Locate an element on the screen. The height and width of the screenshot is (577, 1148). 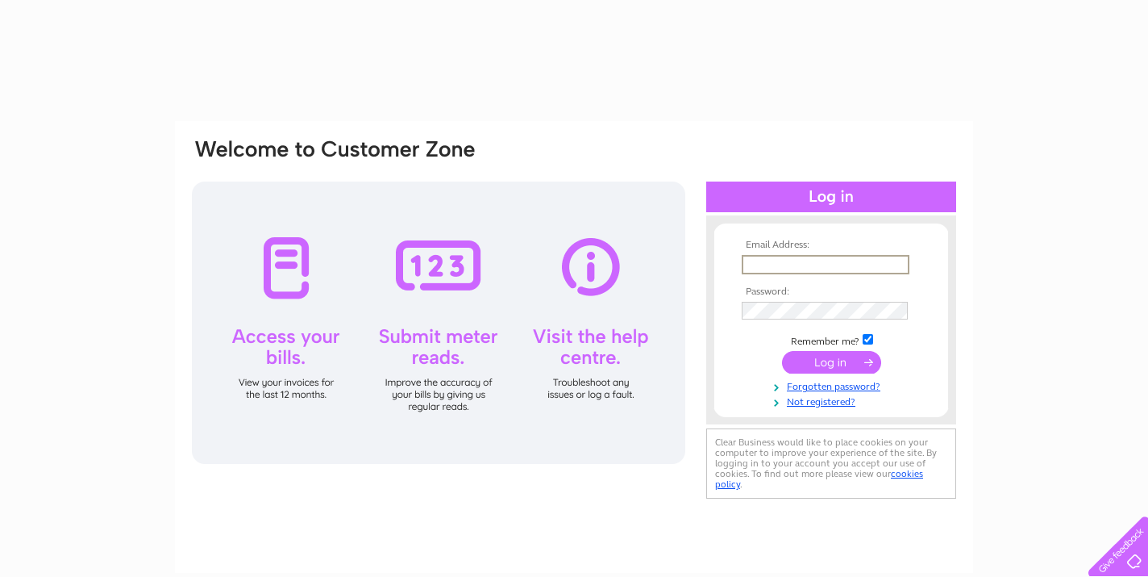
th: Email Address: is located at coordinates (831, 245).